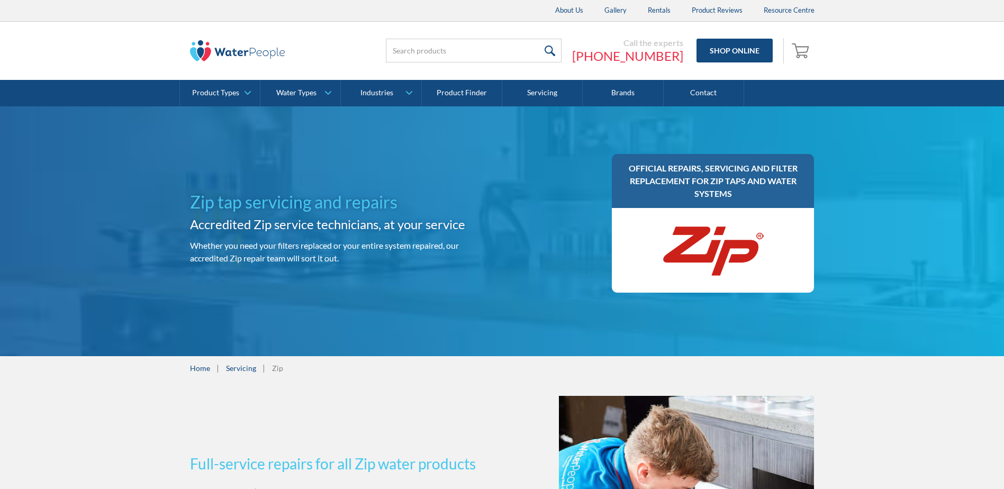 This screenshot has height=489, width=1004. Describe the element at coordinates (344, 224) in the screenshot. I see `h2: Accredited Zip service technicians, at your service` at that location.